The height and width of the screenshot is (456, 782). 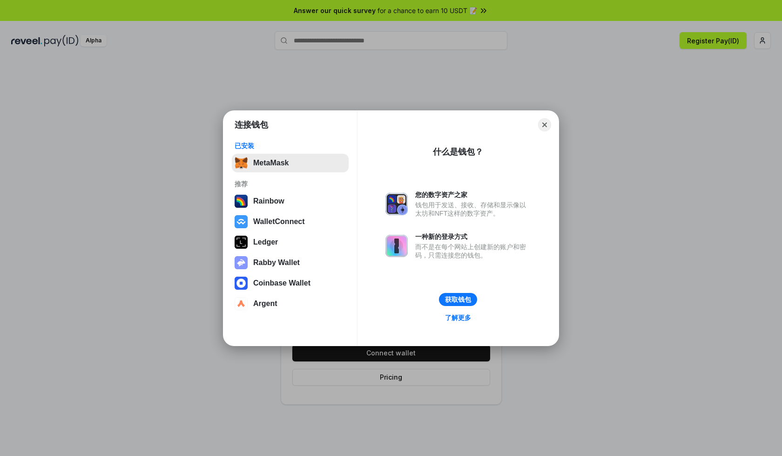 I want to click on div: 已安装, so click(x=290, y=146).